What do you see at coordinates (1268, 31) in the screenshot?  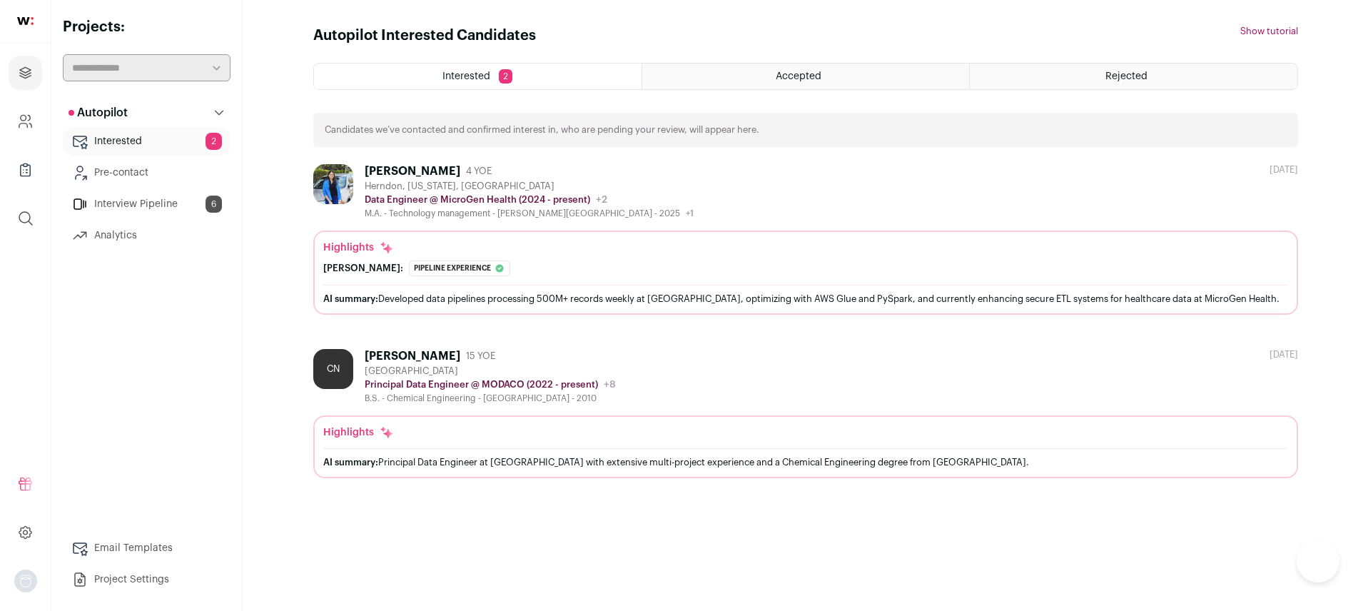 I see `button: Show tutorial` at bounding box center [1268, 31].